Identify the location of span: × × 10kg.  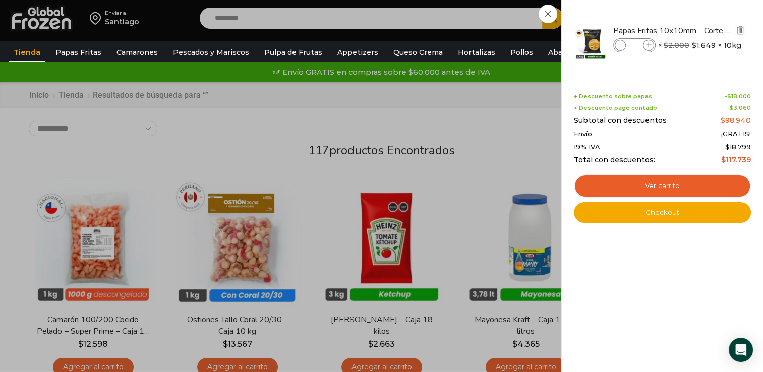
(699, 45).